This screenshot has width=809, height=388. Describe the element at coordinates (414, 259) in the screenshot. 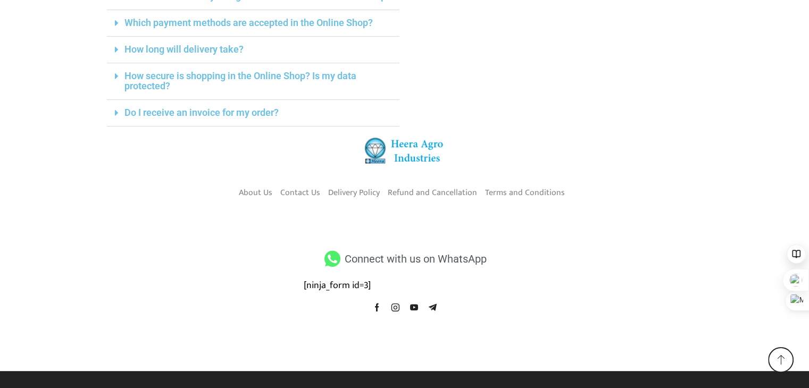

I see `span: Connect with us on WhatsApp` at that location.